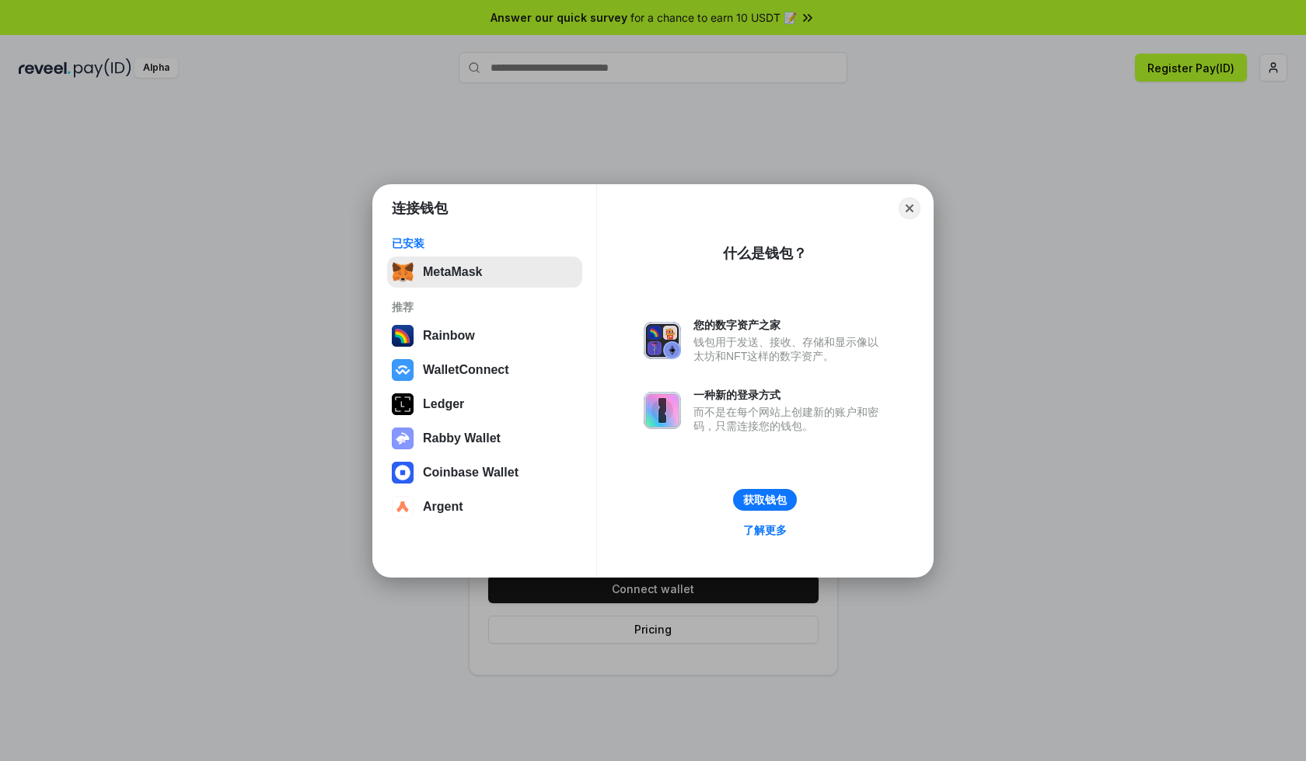 Image resolution: width=1306 pixels, height=761 pixels. Describe the element at coordinates (790, 349) in the screenshot. I see `div: 钱包用于发送、接收、存储和显示像以太坊和NFT这样的数字资产。` at that location.